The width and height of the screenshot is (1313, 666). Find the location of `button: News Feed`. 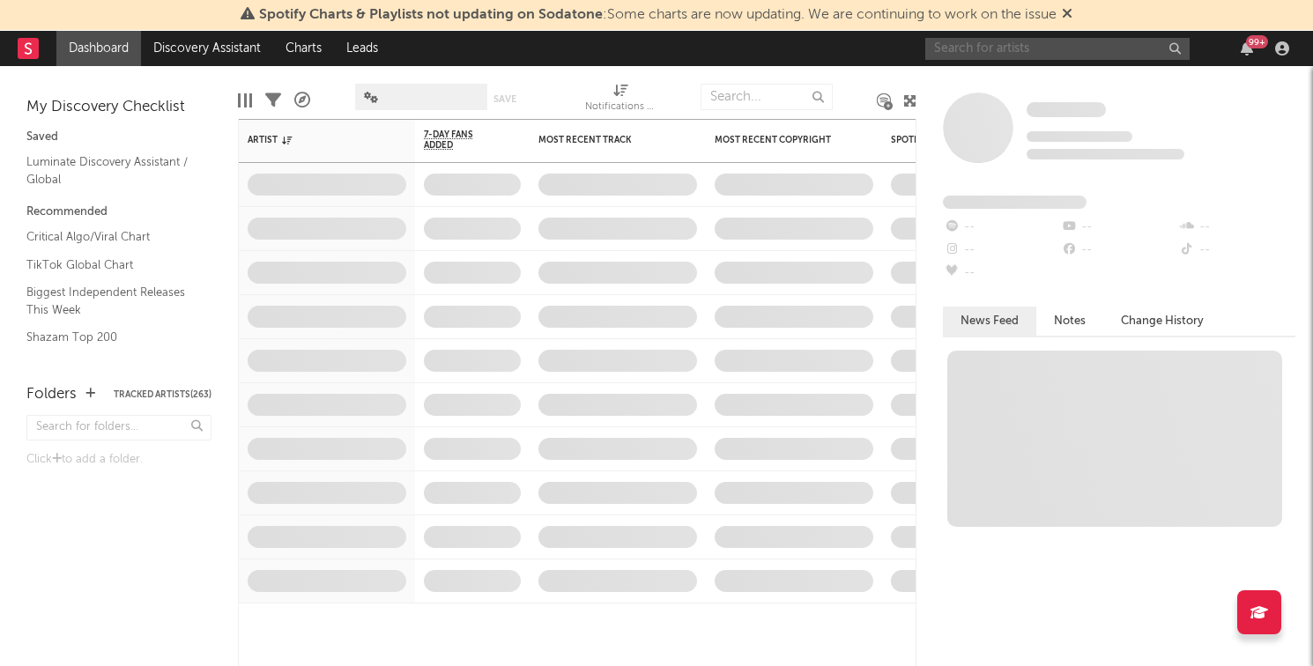

button: News Feed is located at coordinates (990, 321).